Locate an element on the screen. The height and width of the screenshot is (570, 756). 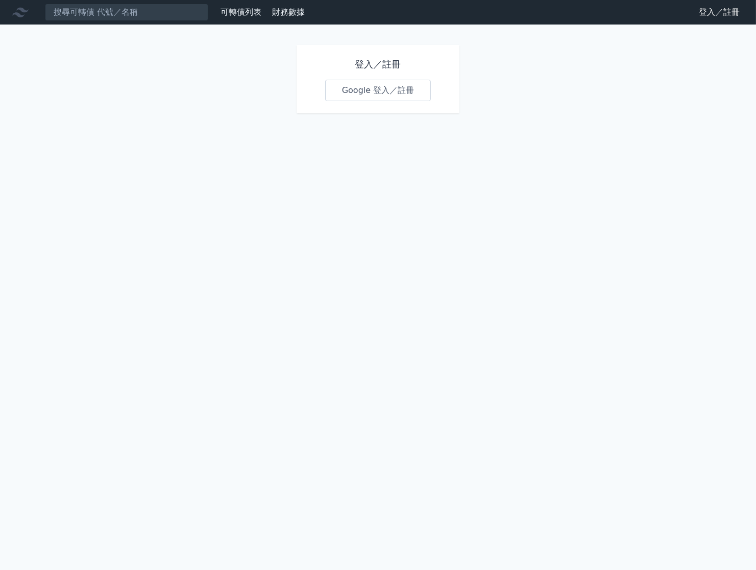
h1: 登入／註冊 is located at coordinates (378, 64).